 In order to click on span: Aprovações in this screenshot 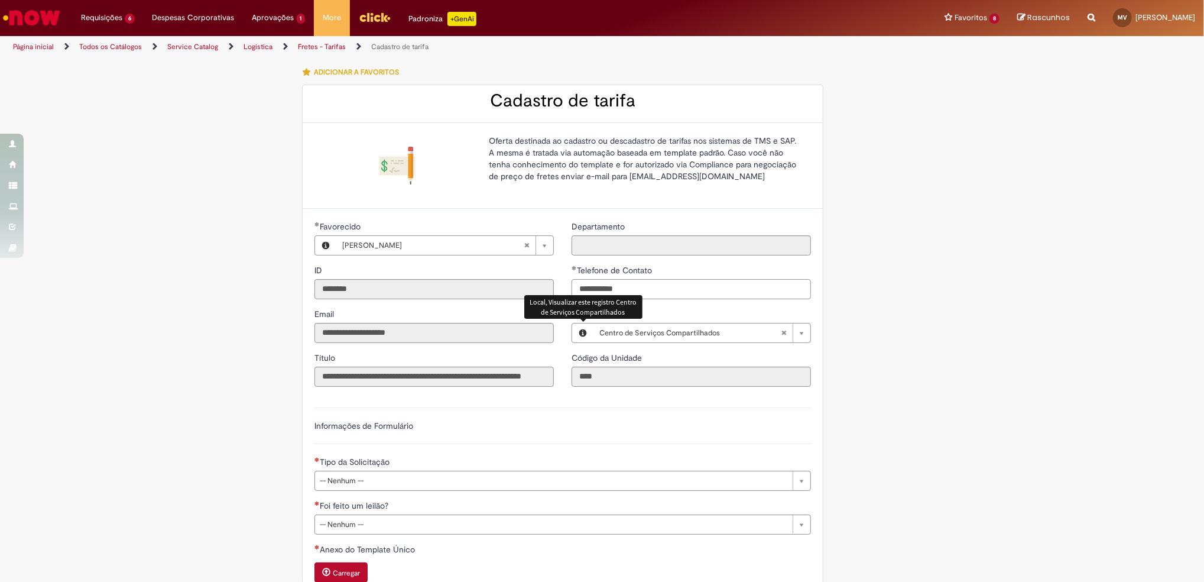, I will do `click(273, 18)`.